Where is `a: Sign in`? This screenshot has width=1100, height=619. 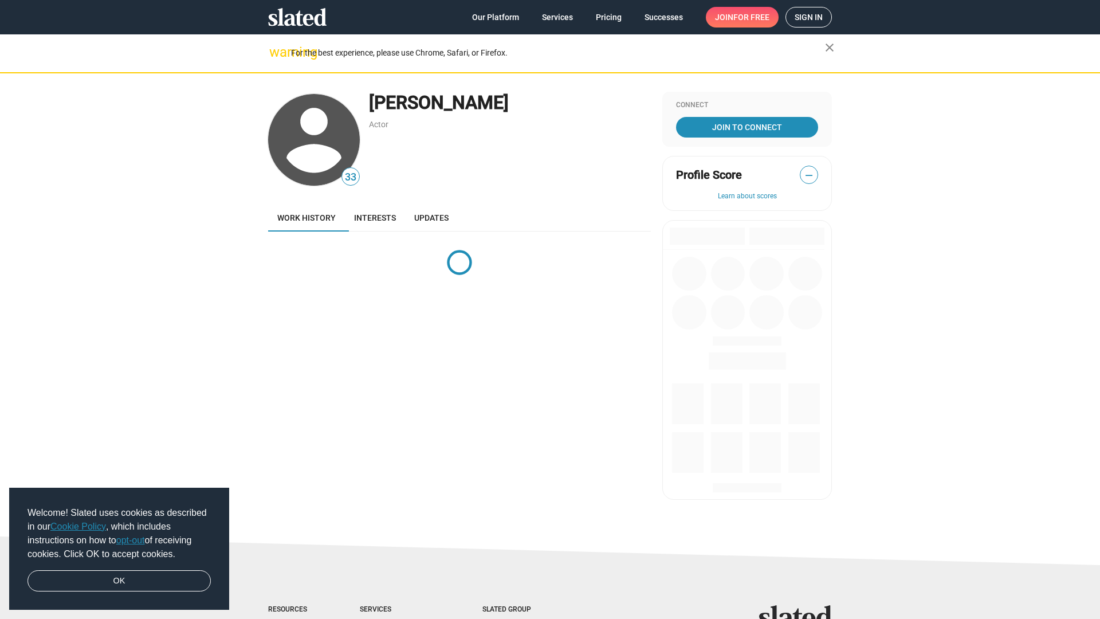
a: Sign in is located at coordinates (808, 17).